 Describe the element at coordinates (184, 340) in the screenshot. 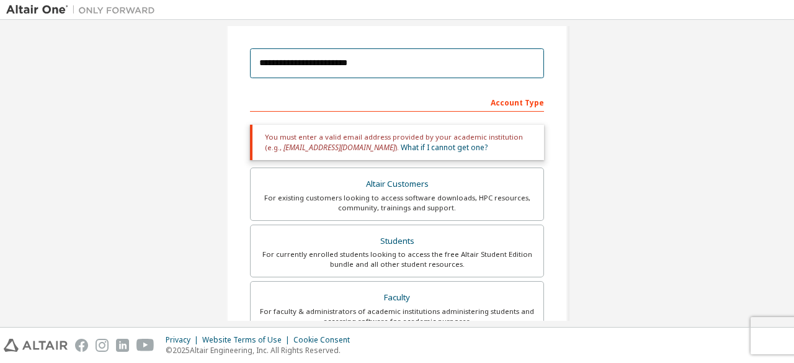

I see `div: Privacy` at that location.